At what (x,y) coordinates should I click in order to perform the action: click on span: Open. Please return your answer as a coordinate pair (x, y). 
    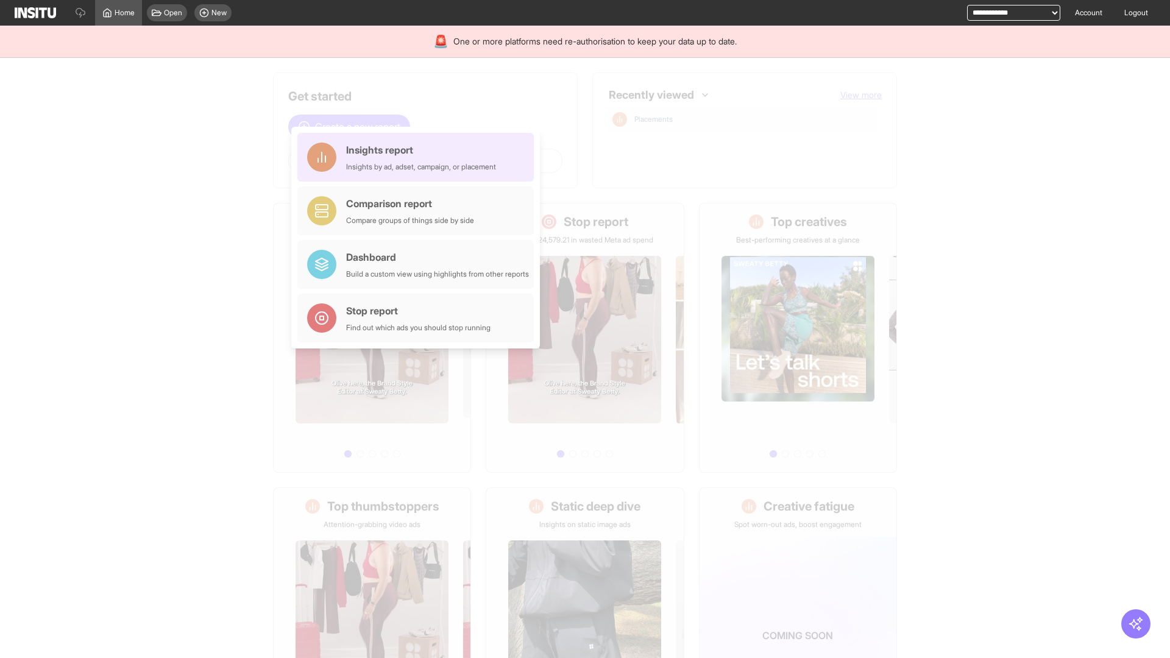
    Looking at the image, I should click on (173, 13).